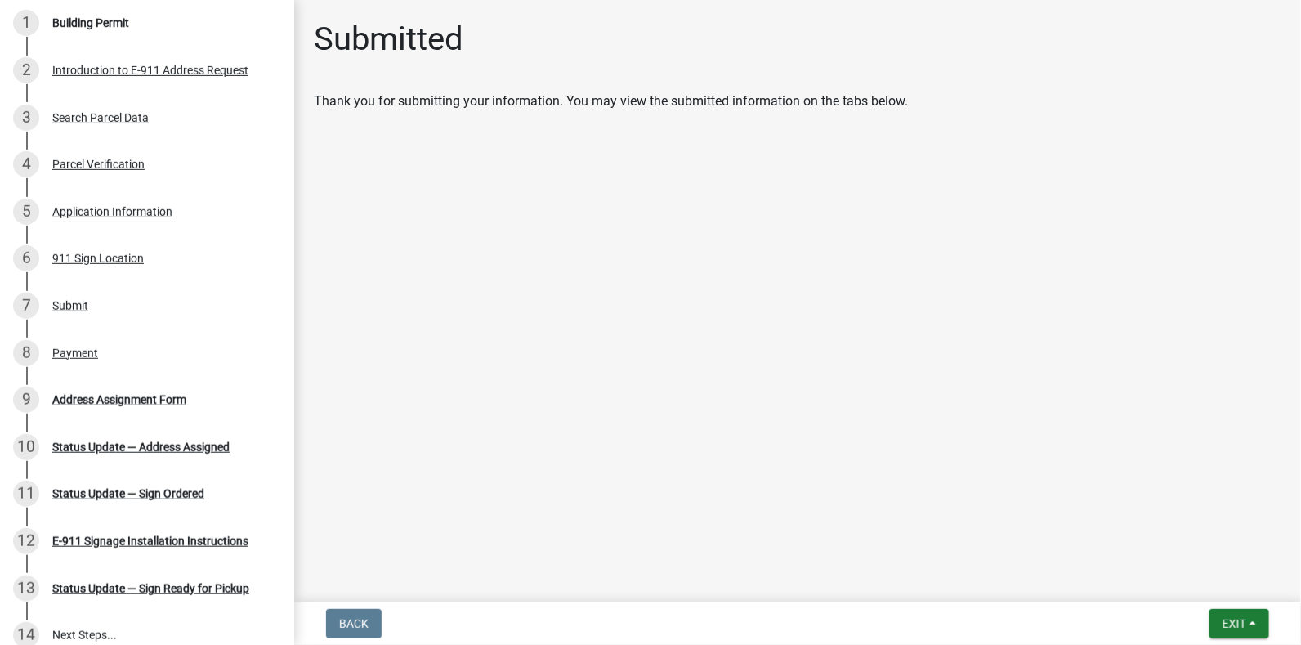 This screenshot has width=1301, height=645. Describe the element at coordinates (101, 118) in the screenshot. I see `div: Search Parcel Data` at that location.